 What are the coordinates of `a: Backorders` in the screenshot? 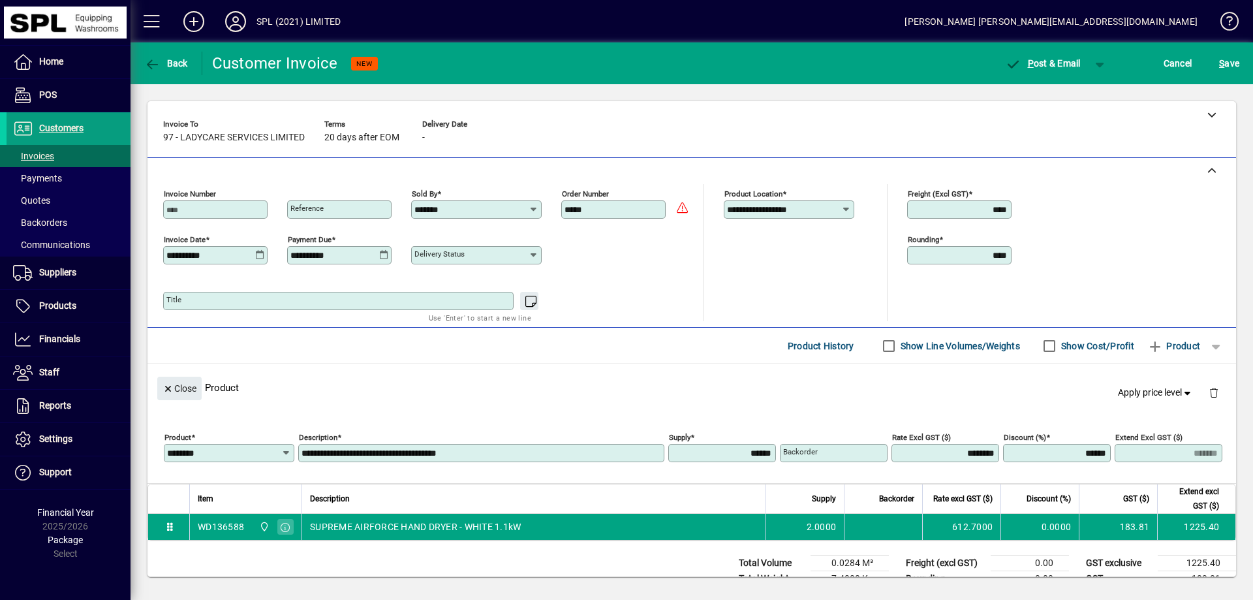 It's located at (69, 223).